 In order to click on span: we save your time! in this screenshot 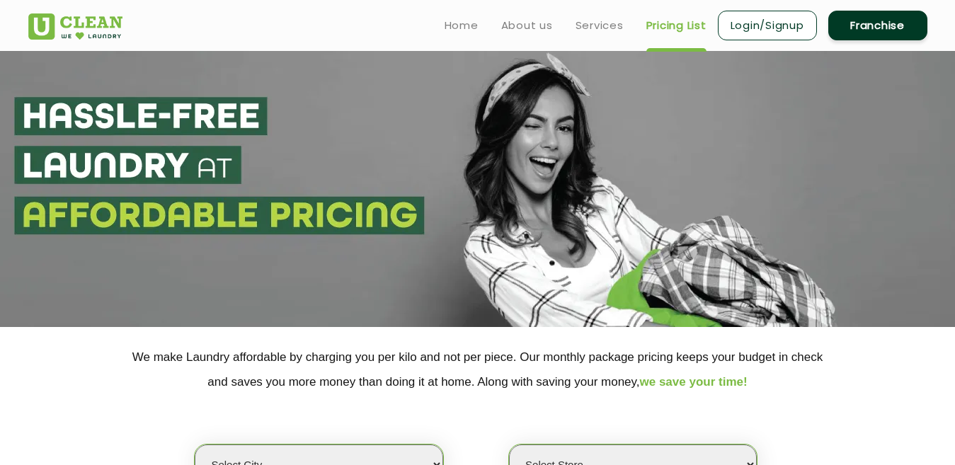, I will do `click(694, 382)`.